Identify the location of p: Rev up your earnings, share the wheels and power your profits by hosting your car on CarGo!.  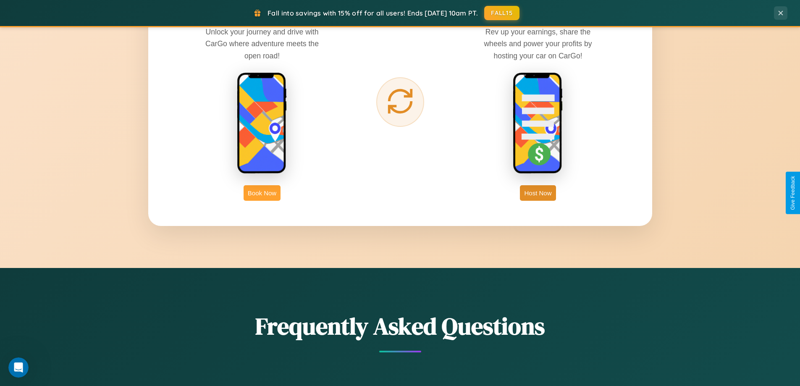
(538, 44).